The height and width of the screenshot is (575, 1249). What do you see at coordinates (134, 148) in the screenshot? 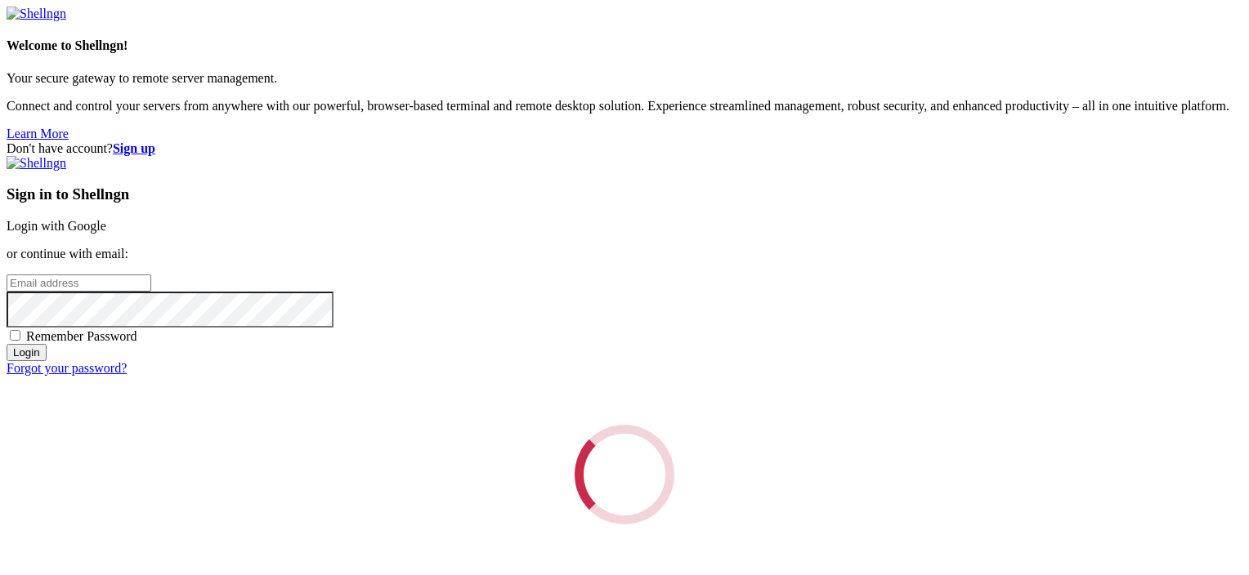
I see `strong: Sign up` at bounding box center [134, 148].